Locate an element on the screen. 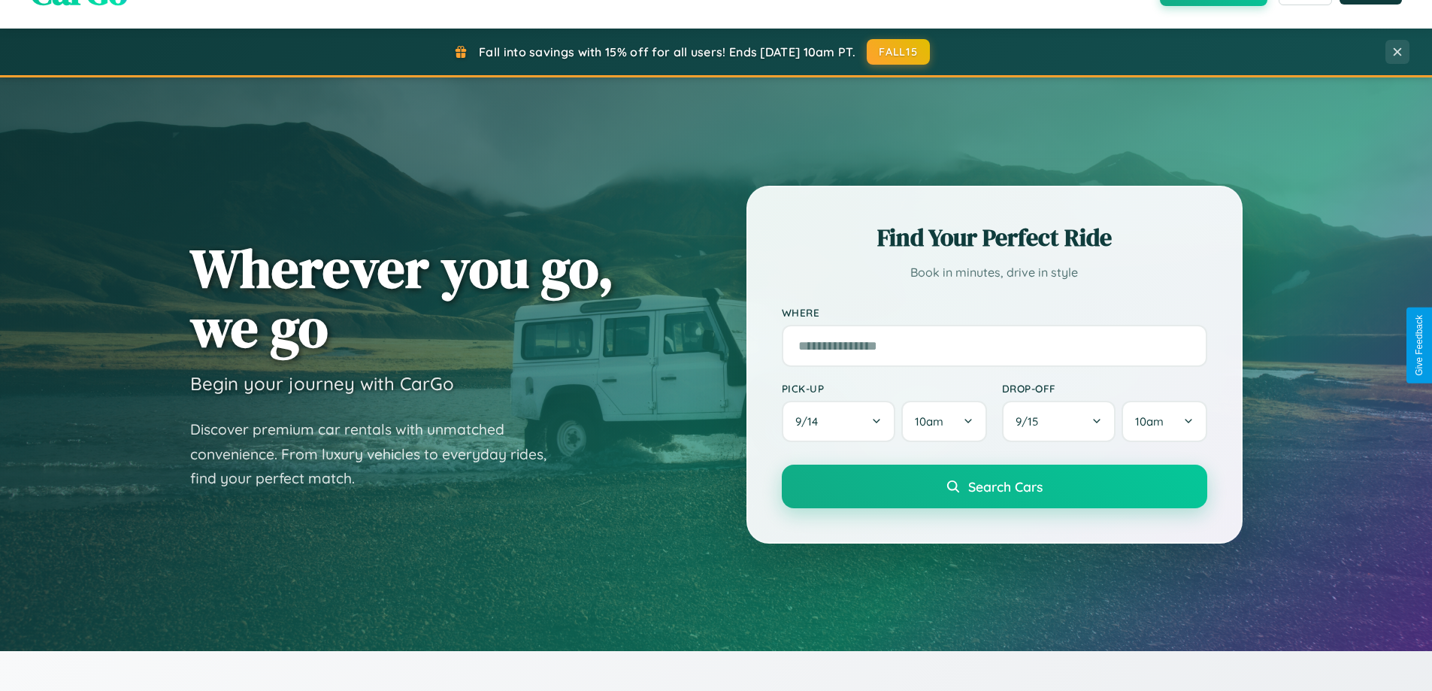 The image size is (1432, 691). button: 9/15 is located at coordinates (1059, 421).